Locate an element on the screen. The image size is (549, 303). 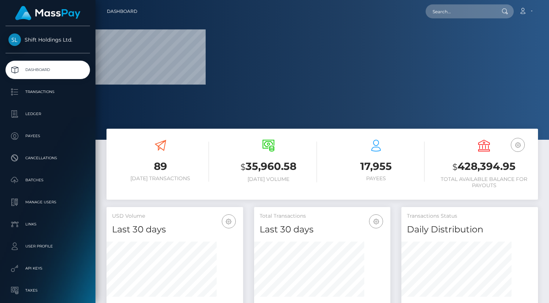
p: User Profile is located at coordinates (48, 246).